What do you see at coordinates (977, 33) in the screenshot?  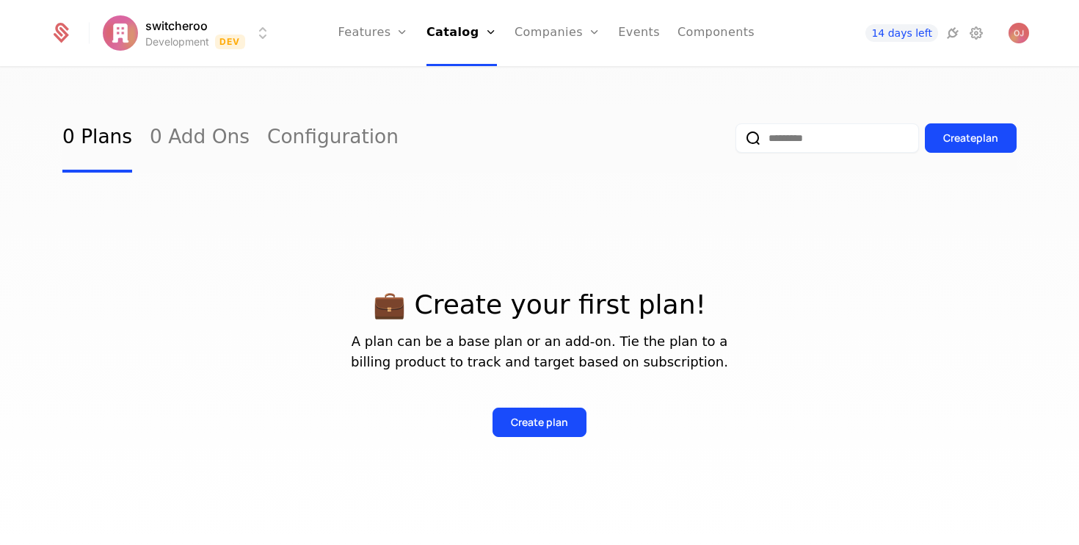 I see `a: Settings` at bounding box center [977, 33].